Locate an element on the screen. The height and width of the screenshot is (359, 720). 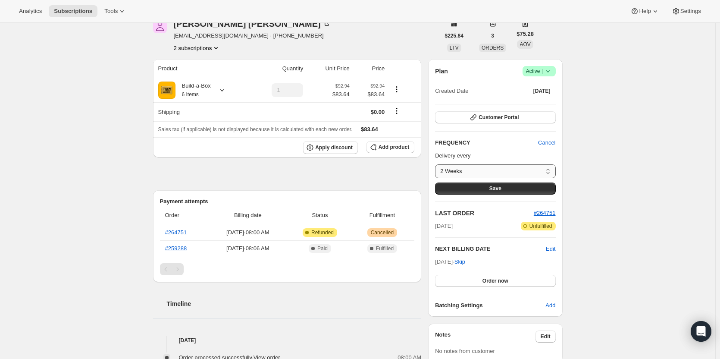
span: Apply discount is located at coordinates (334, 147).